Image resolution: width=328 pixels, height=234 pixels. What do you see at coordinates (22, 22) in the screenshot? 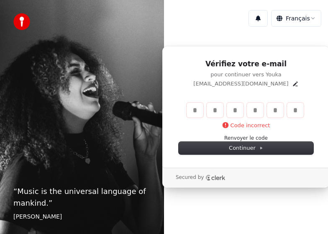
I see `img: youka` at bounding box center [22, 22].